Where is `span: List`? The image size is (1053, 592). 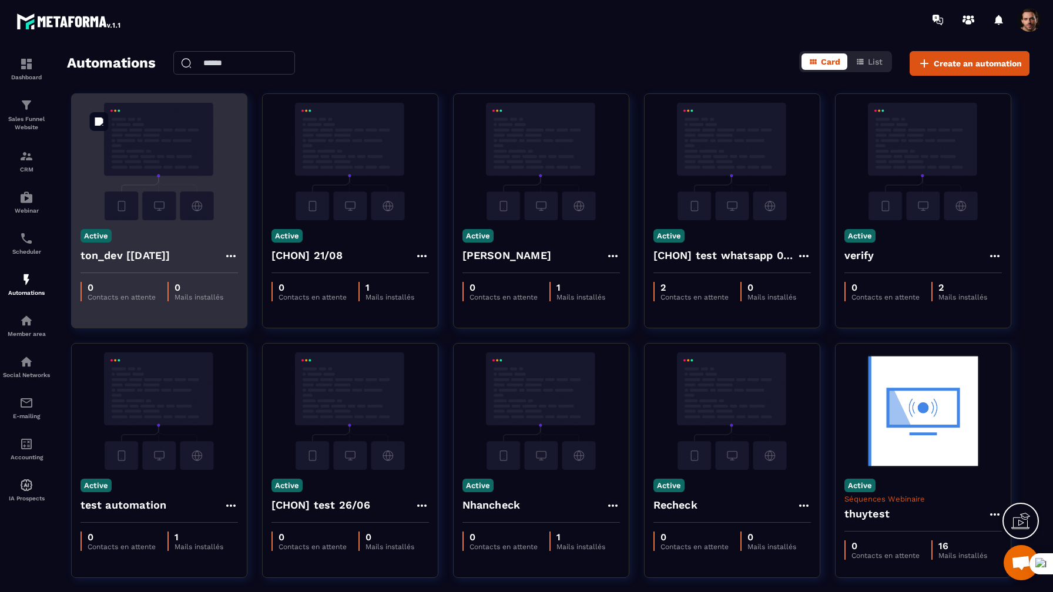
span: List is located at coordinates (875, 62).